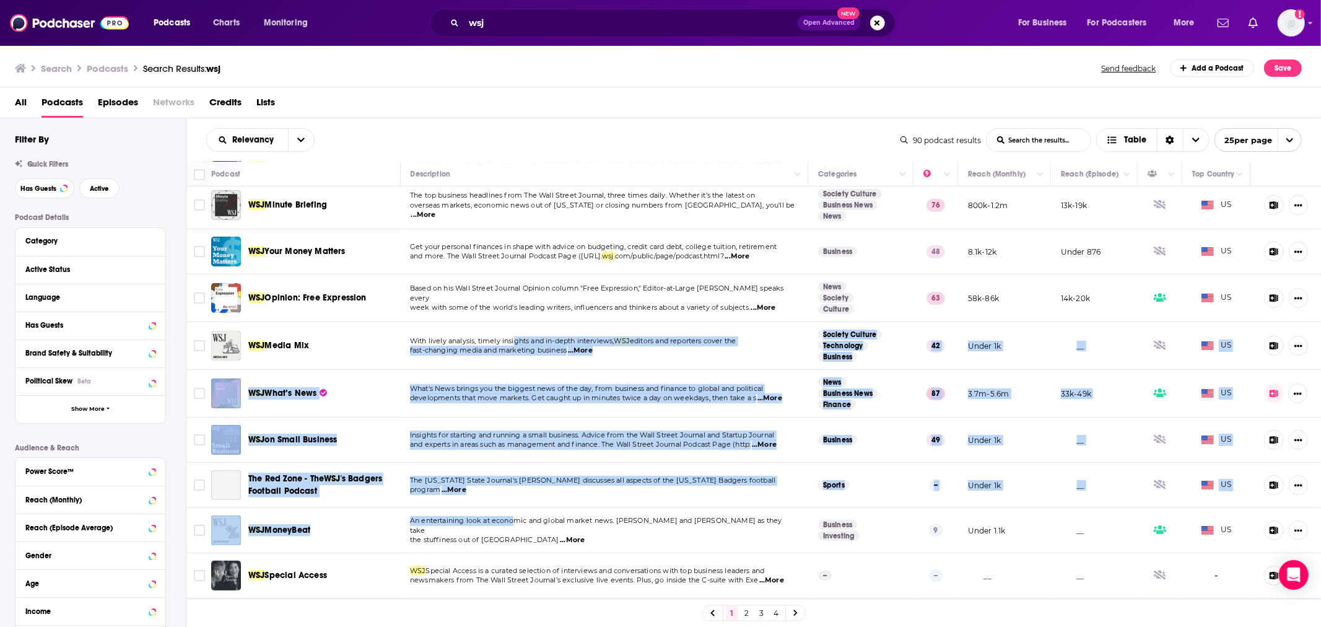  What do you see at coordinates (279, 530) in the screenshot?
I see `a: WSJMoneyBeat` at bounding box center [279, 530].